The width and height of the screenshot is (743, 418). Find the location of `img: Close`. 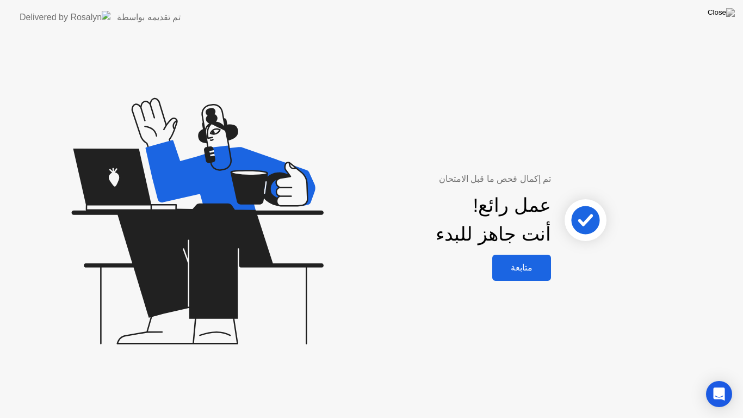

img: Close is located at coordinates (721, 13).